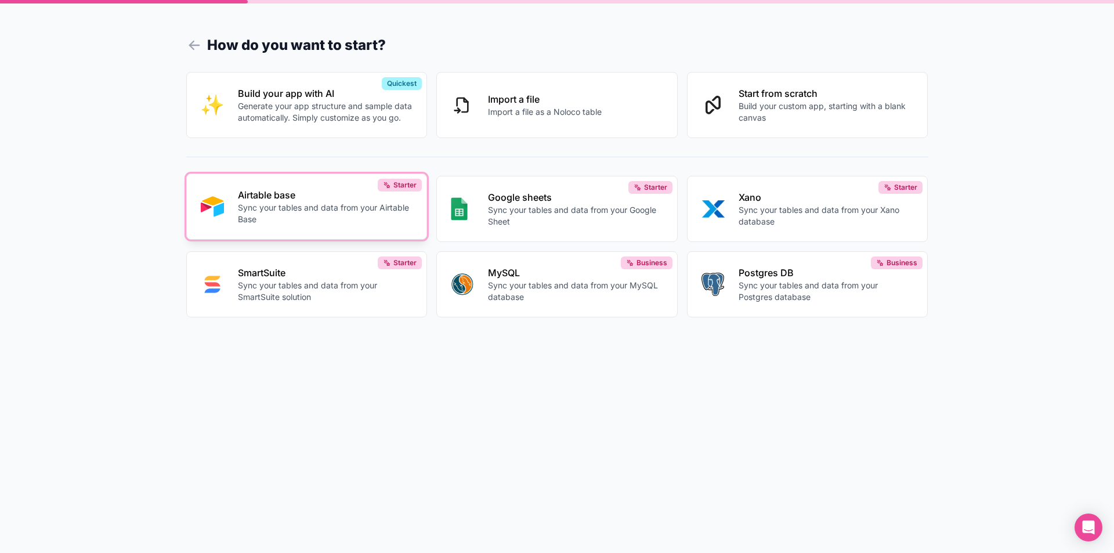 This screenshot has height=553, width=1114. I want to click on img: MYSQL, so click(463, 284).